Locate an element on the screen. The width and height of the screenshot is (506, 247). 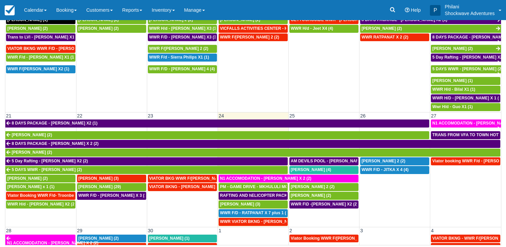
p: Shockwave Adventures is located at coordinates (470, 13).